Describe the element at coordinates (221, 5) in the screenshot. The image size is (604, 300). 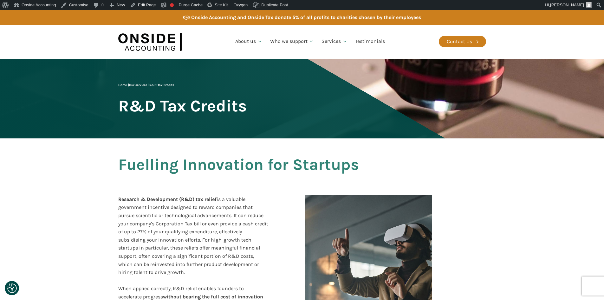
I see `span: Site Kit` at that location.